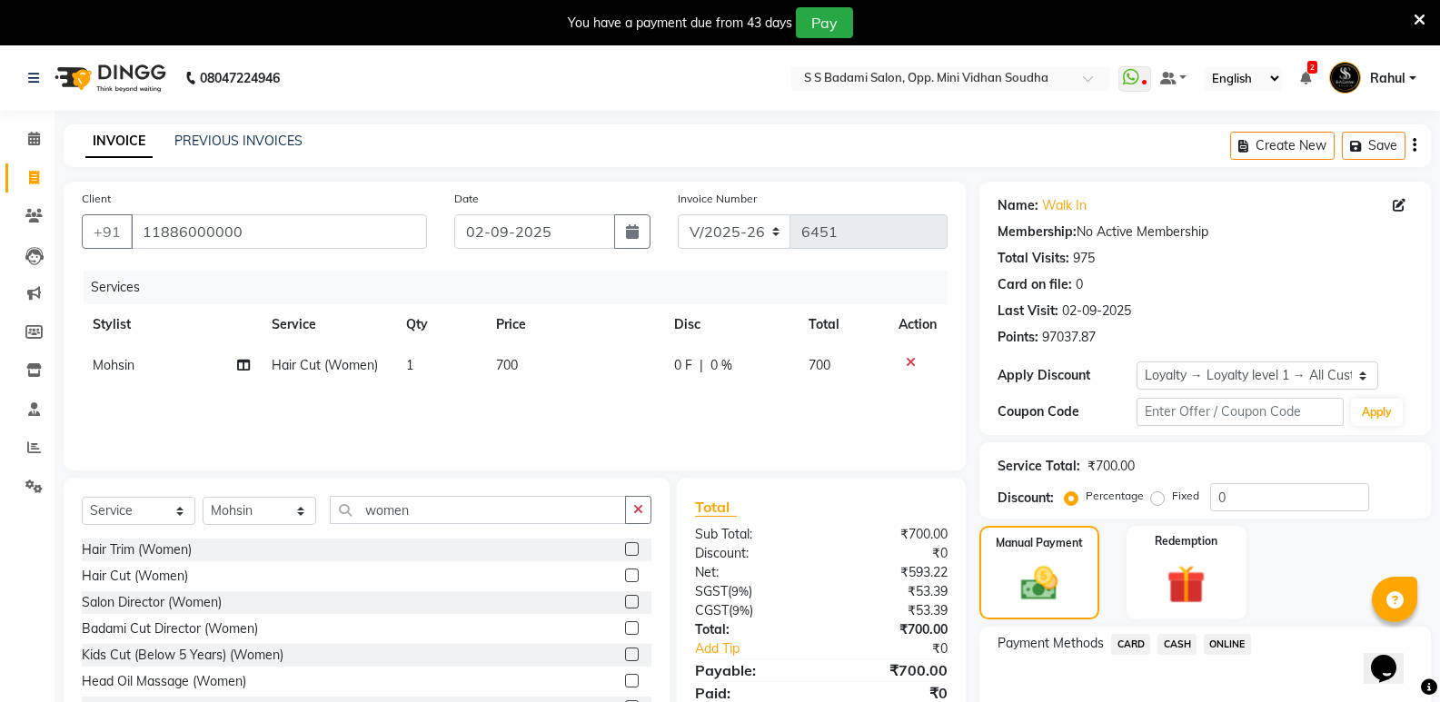 The height and width of the screenshot is (702, 1440). What do you see at coordinates (1036, 232) in the screenshot?
I see `div: Membership:` at bounding box center [1036, 232].